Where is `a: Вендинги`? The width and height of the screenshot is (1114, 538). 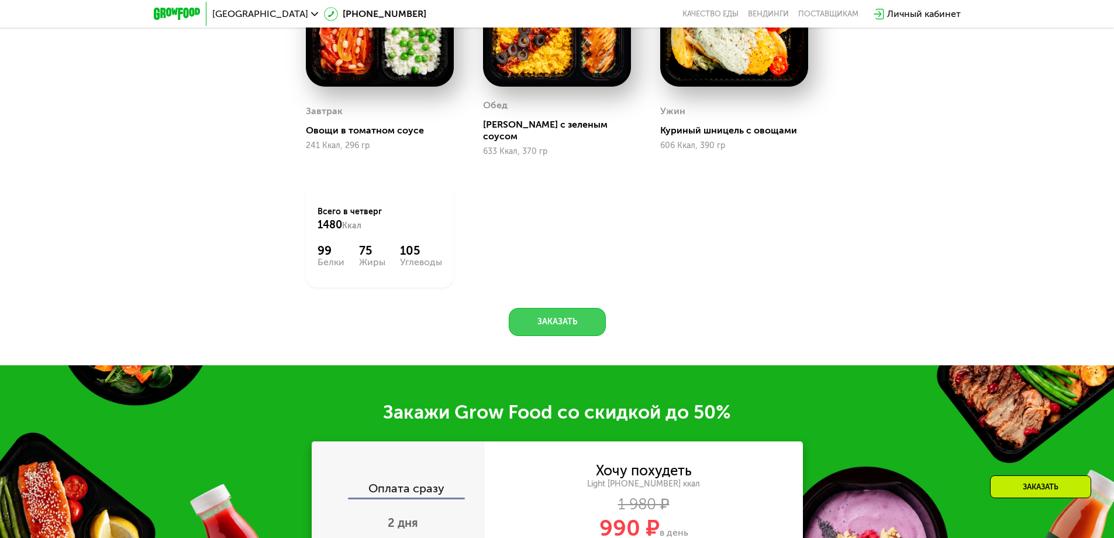
a: Вендинги is located at coordinates (769, 14).